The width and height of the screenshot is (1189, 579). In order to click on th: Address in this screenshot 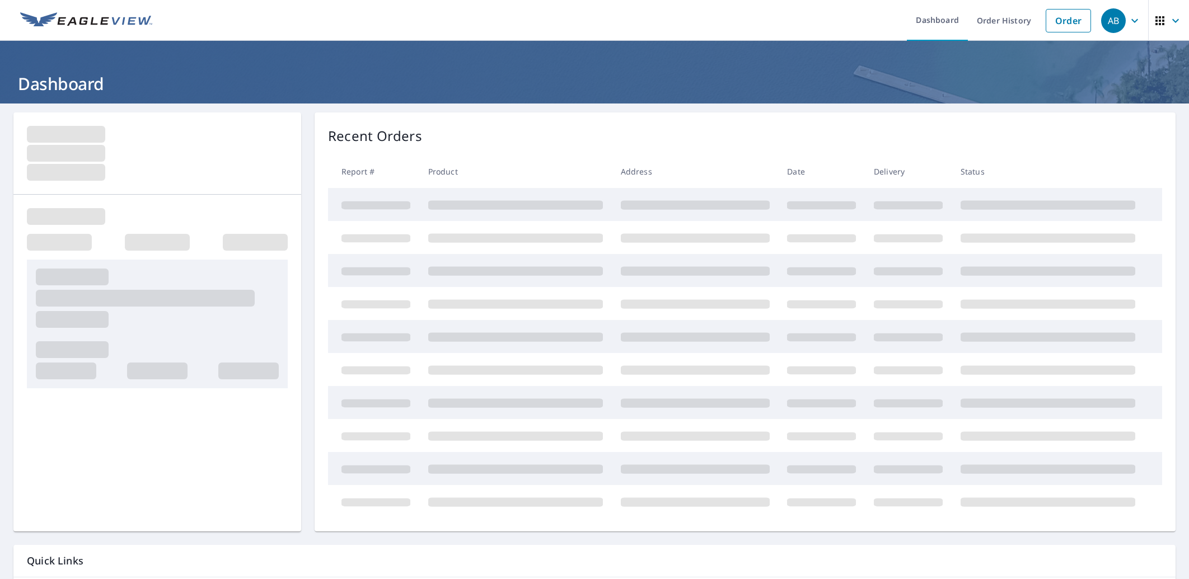, I will do `click(695, 171)`.